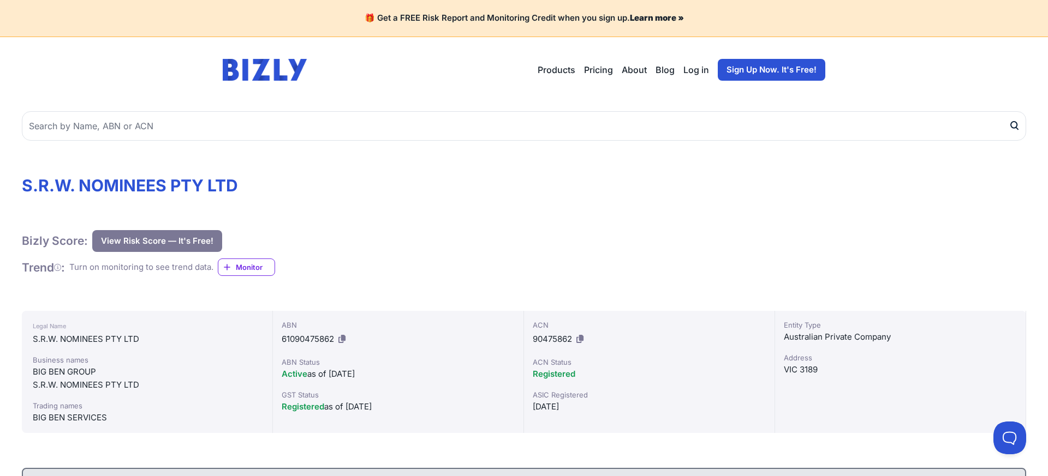 The image size is (1048, 476). Describe the element at coordinates (696, 70) in the screenshot. I see `a: Log in` at that location.